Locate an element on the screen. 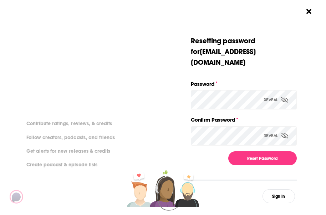  li: Create podcast & episode lists is located at coordinates (62, 164).